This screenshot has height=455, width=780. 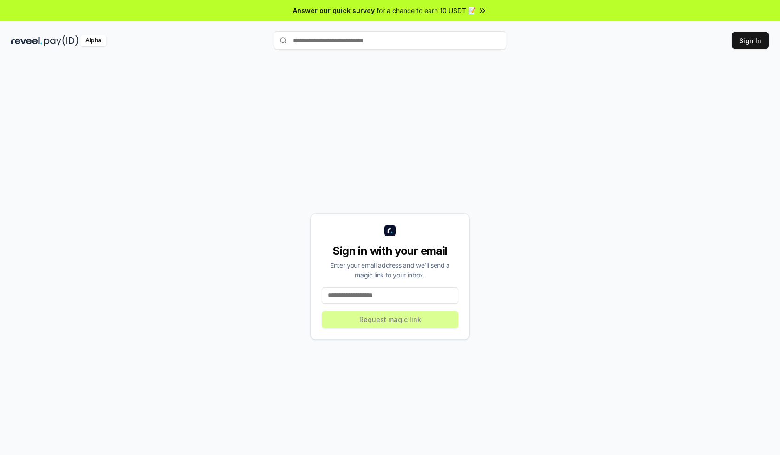 I want to click on button: Sign In, so click(x=751, y=40).